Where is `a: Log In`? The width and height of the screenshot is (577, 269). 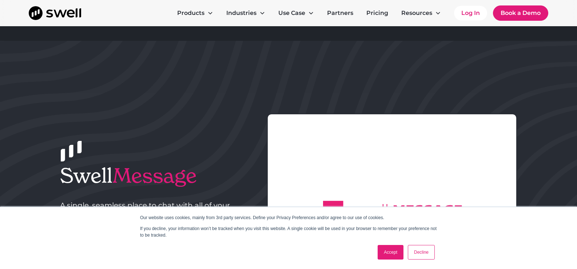 a: Log In is located at coordinates (471, 13).